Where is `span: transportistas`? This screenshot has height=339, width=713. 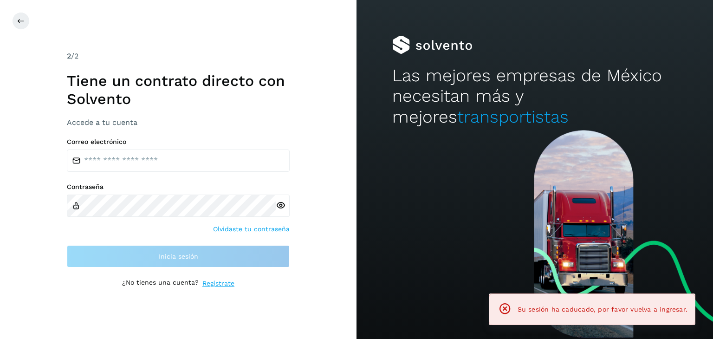
span: transportistas is located at coordinates (513, 117).